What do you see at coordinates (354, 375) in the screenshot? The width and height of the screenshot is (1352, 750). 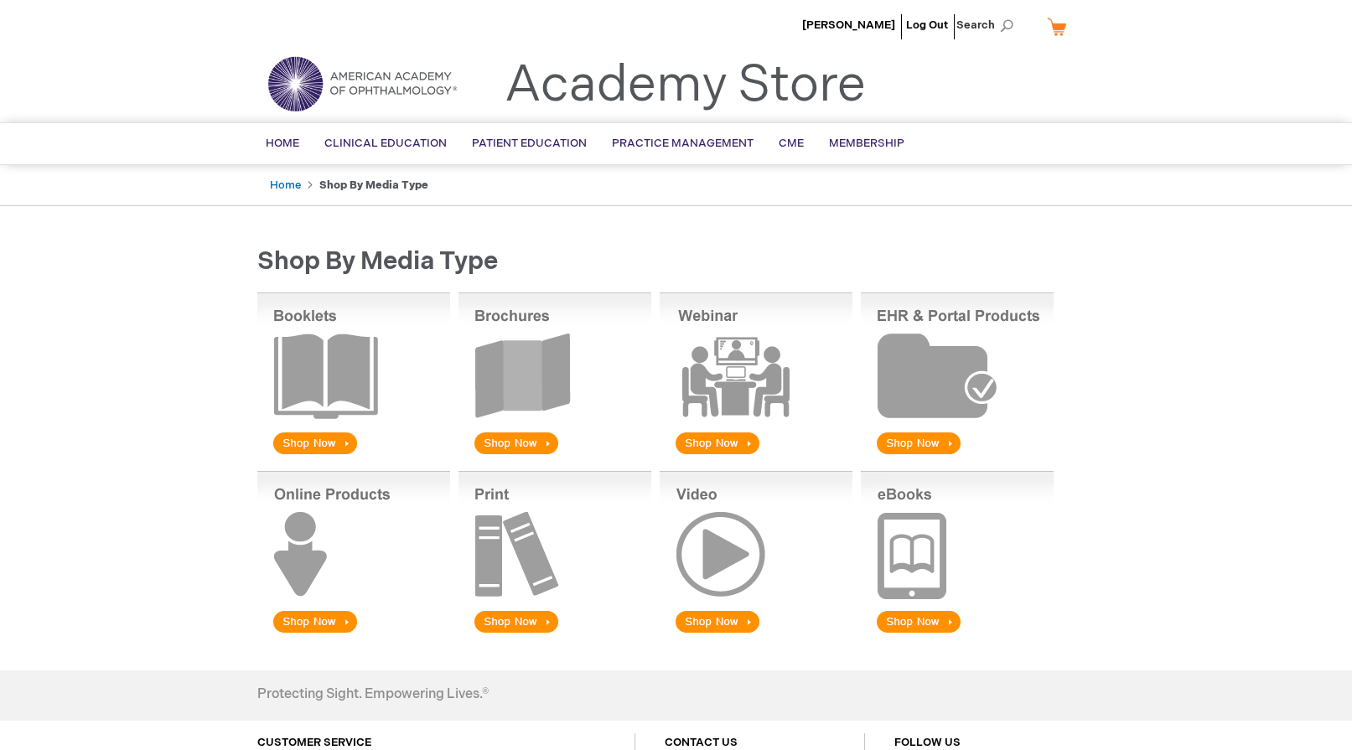 I see `img: Booklets` at bounding box center [354, 375].